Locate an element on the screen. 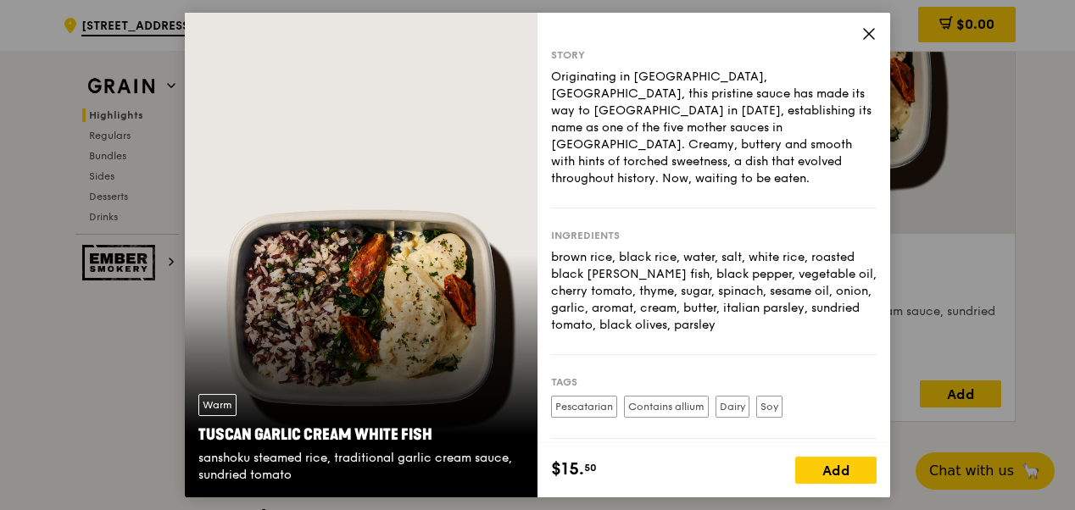 Image resolution: width=1075 pixels, height=510 pixels. label: Contains allium is located at coordinates (666, 407).